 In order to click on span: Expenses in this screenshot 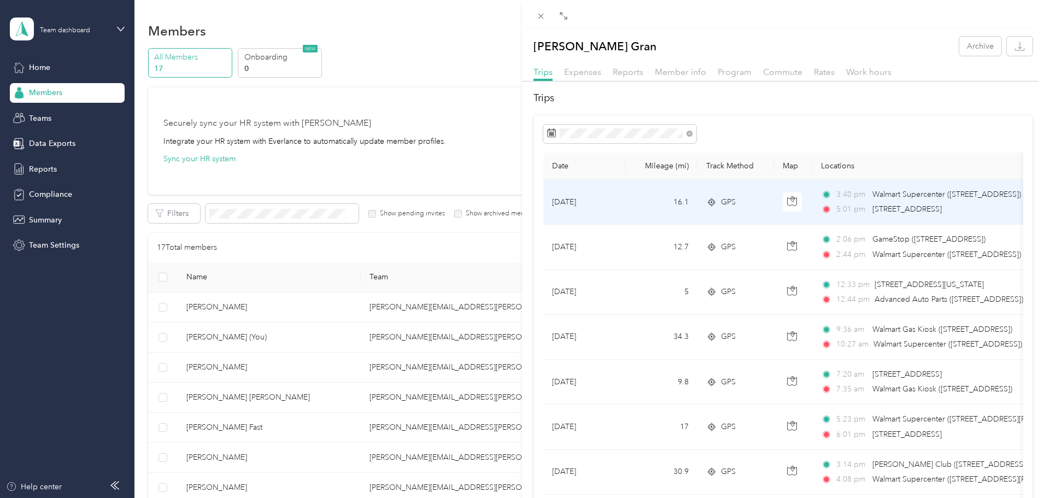, I will do `click(582, 72)`.